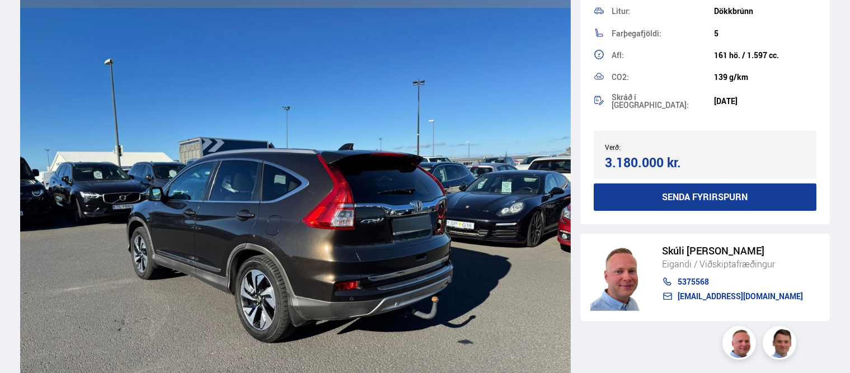 The image size is (850, 373). Describe the element at coordinates (765, 11) in the screenshot. I see `div: Dökkbrúnn` at that location.